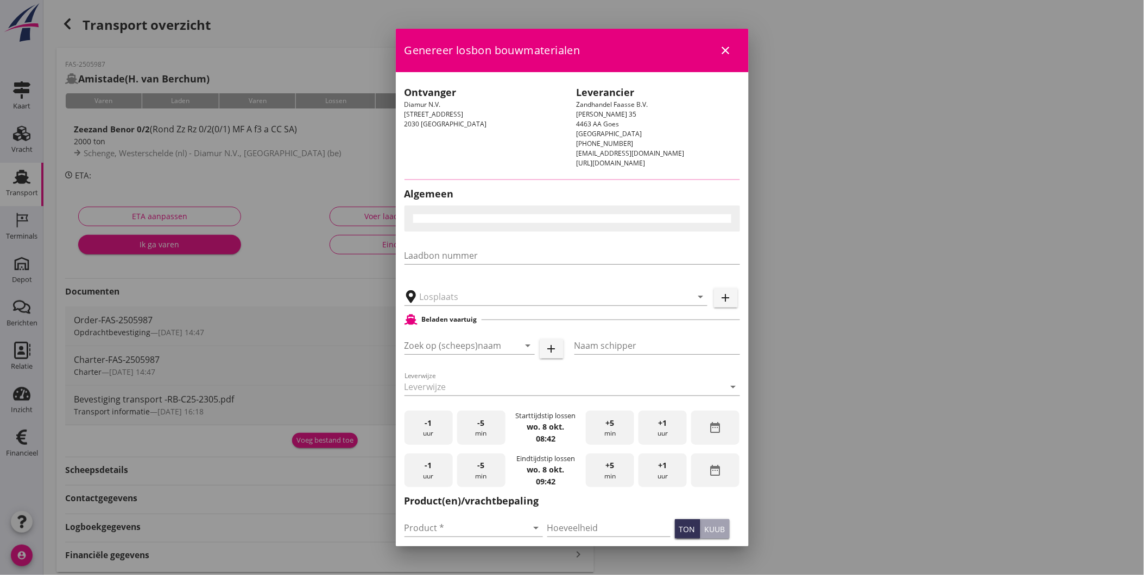 This screenshot has width=1144, height=575. I want to click on div: Starttijdstip lossen, so click(545, 416).